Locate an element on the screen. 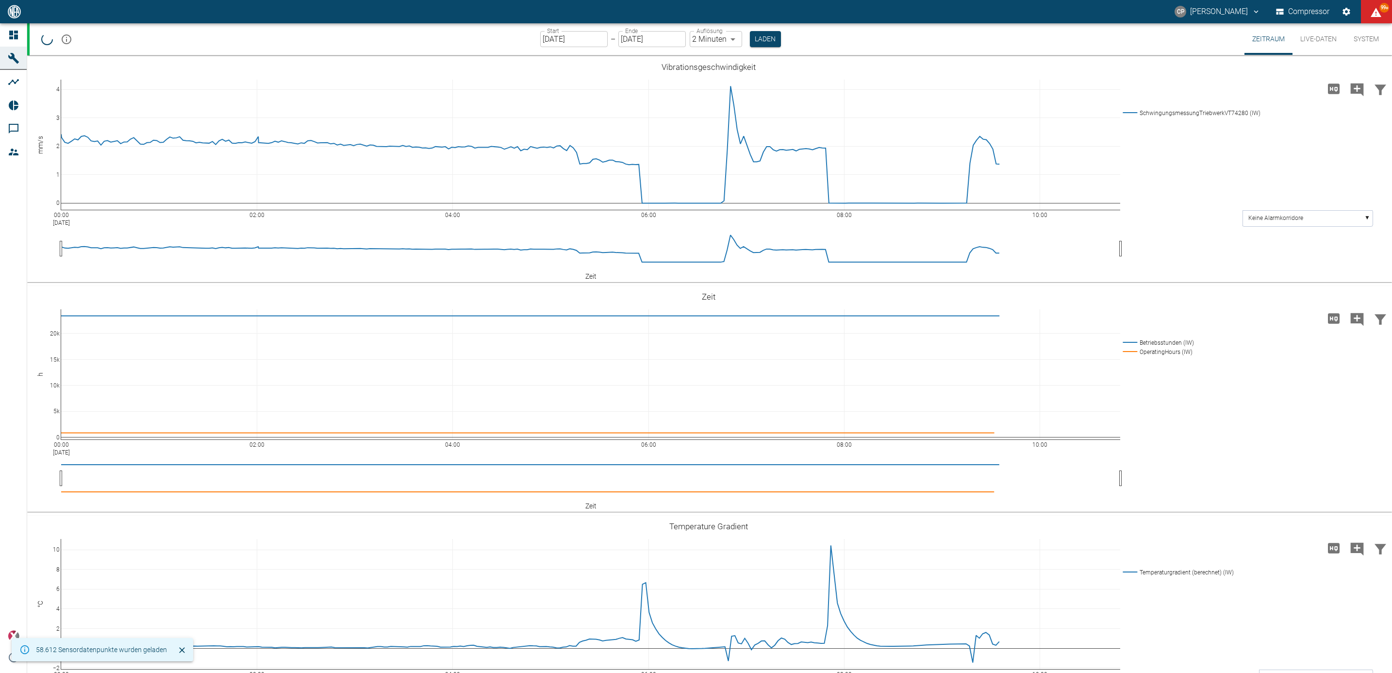  img: Xplore Logo is located at coordinates (14, 636).